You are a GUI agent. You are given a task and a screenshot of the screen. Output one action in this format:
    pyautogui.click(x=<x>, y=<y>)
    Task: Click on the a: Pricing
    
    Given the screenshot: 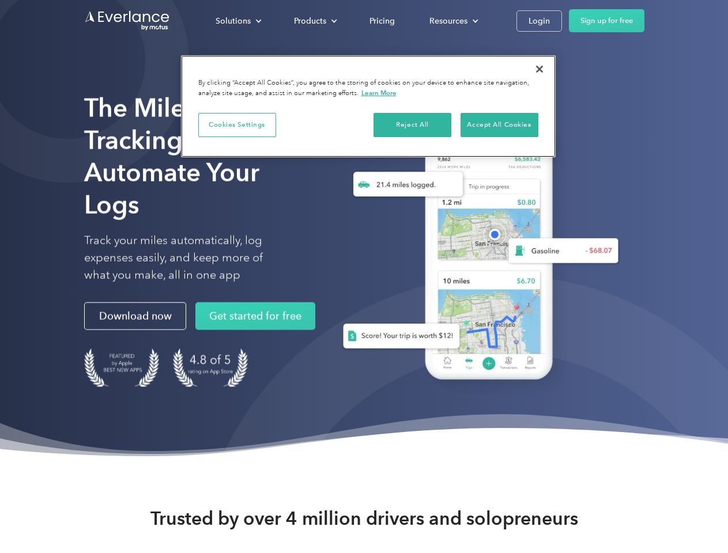 What is the action you would take?
    pyautogui.click(x=382, y=21)
    